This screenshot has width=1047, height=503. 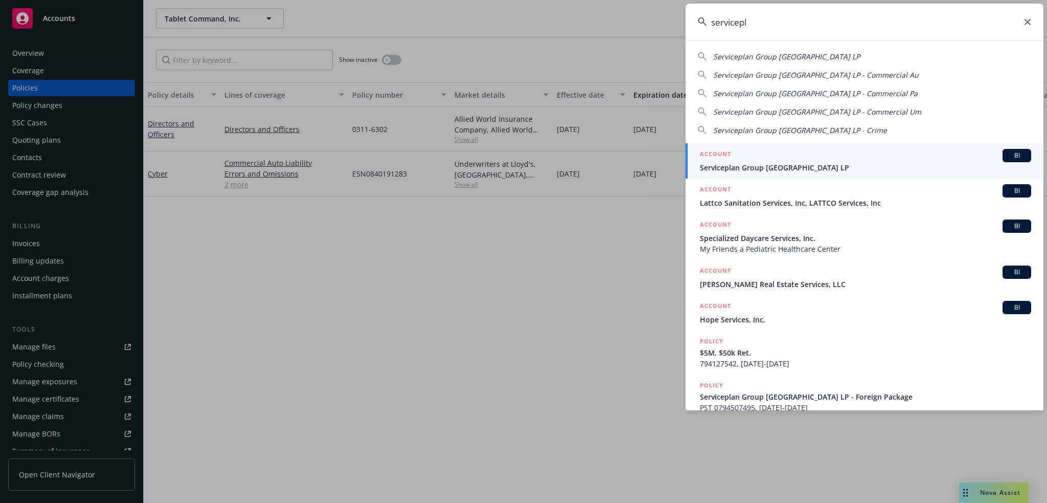 I want to click on a: ACCOUNTBILattco Sanitation Services, Inc, LATTCO Services, Inc, so click(x=865, y=196).